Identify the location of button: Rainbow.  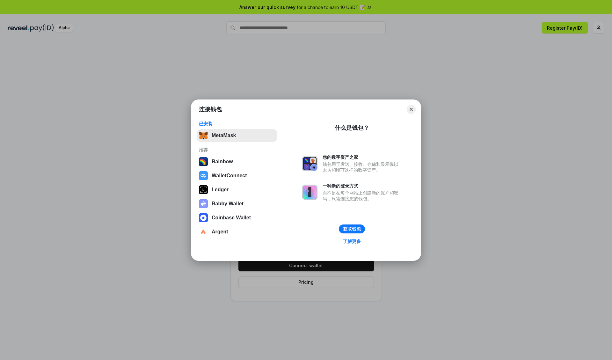
(237, 162).